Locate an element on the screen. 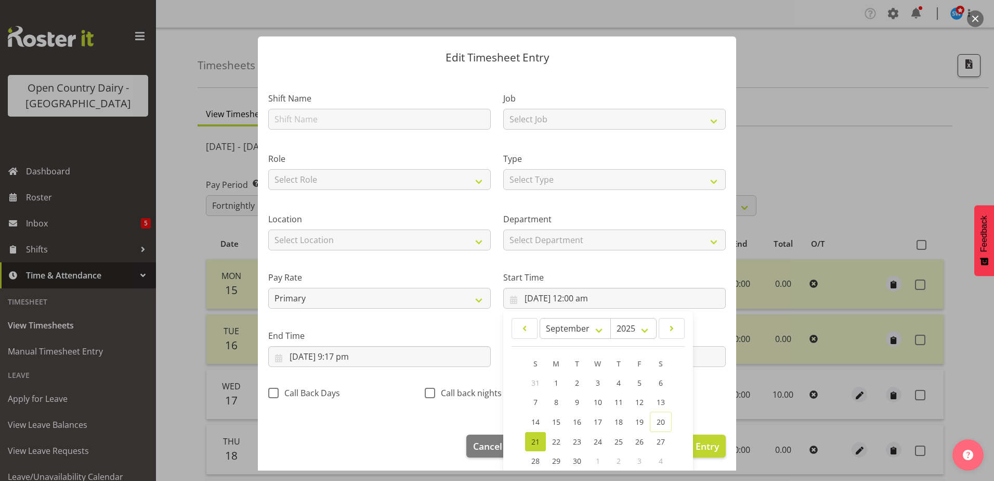 The width and height of the screenshot is (994, 481). span: 23 is located at coordinates (577, 441).